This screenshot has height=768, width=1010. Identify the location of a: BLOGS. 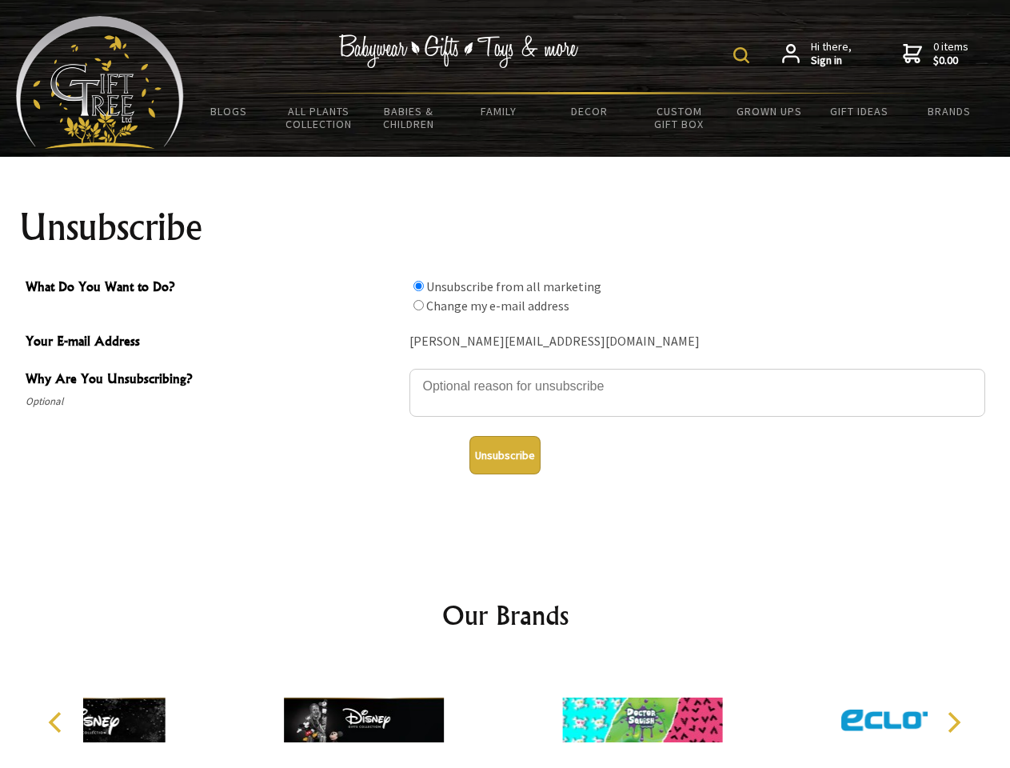
(229, 111).